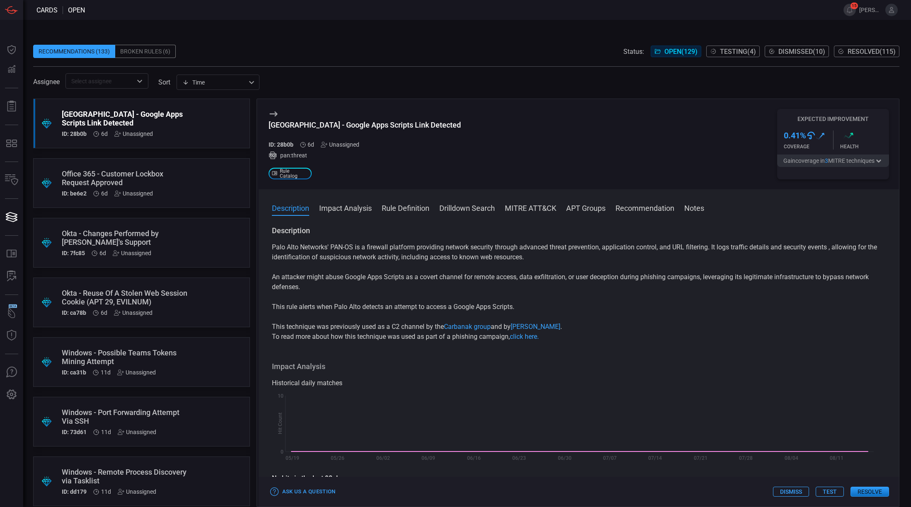 The image size is (911, 507). I want to click on button: Impact Analysis, so click(345, 208).